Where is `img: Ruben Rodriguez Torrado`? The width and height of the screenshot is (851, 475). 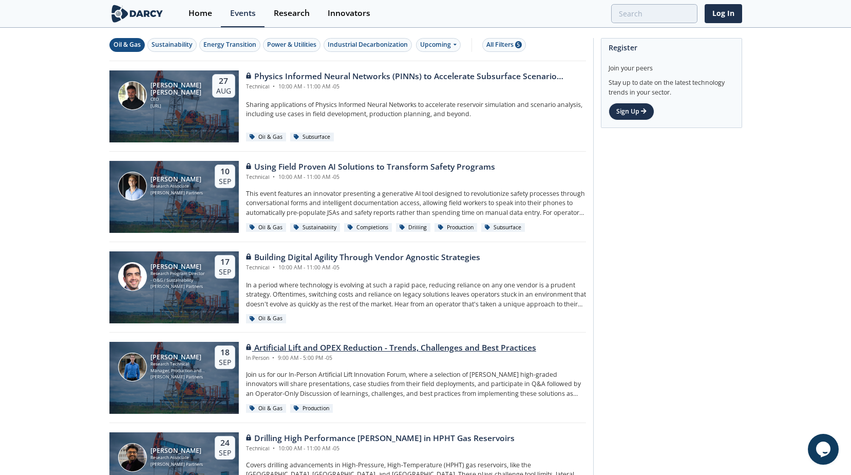
img: Ruben Rodriguez Torrado is located at coordinates (133, 96).